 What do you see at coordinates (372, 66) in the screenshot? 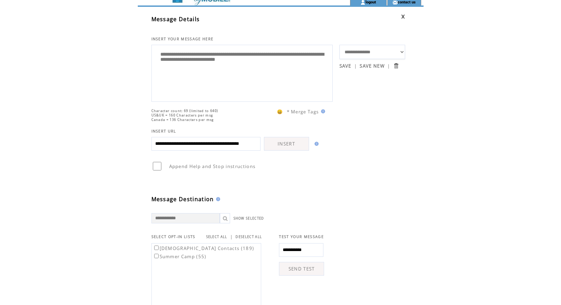
I see `a: SAVE NEW` at bounding box center [372, 66].